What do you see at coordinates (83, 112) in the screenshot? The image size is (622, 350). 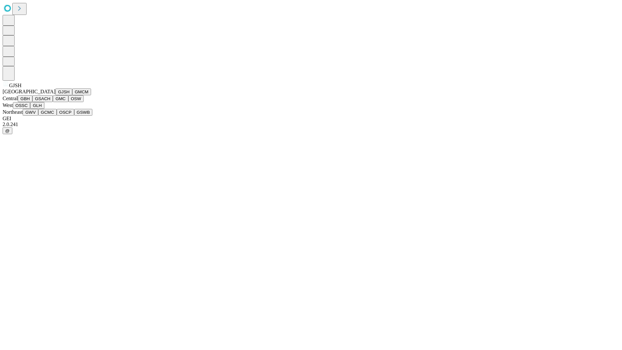 I see `button: GSWB` at bounding box center [83, 112].